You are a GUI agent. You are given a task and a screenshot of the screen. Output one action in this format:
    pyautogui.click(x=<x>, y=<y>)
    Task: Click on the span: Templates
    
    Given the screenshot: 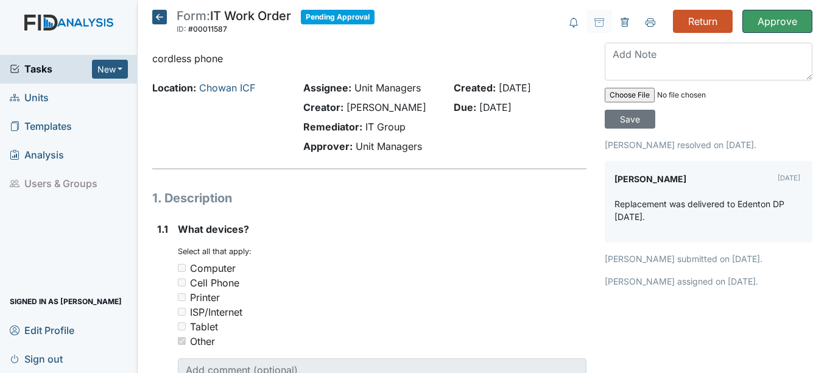 What is the action you would take?
    pyautogui.click(x=41, y=126)
    